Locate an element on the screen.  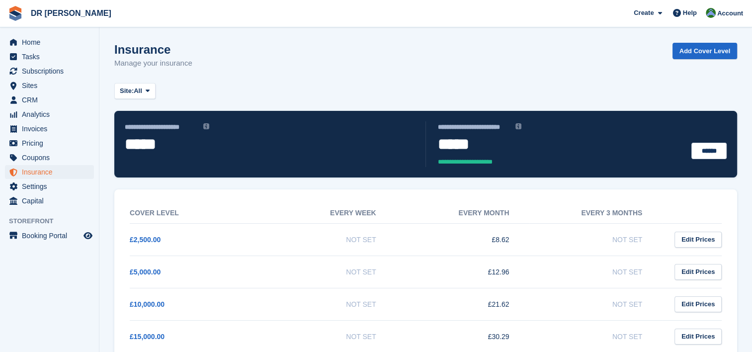
span: Capital is located at coordinates (52, 201).